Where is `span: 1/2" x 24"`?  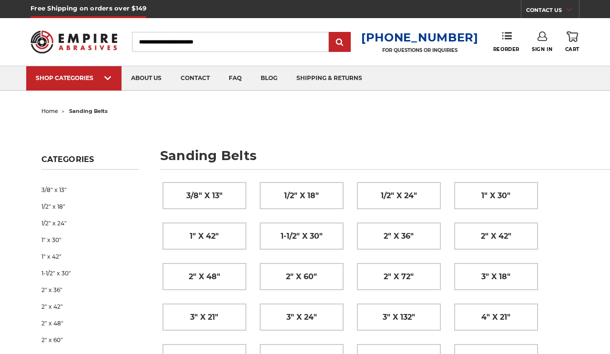 span: 1/2" x 24" is located at coordinates (399, 196).